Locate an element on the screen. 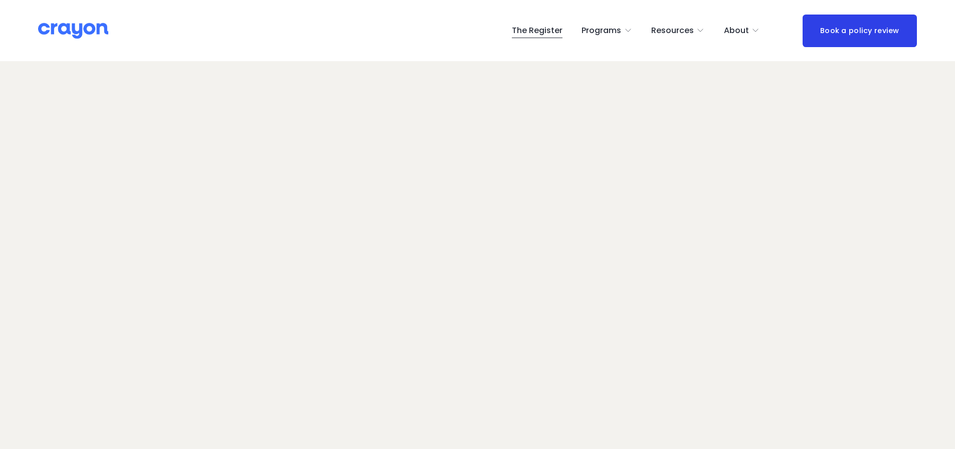 This screenshot has width=955, height=449. a: The Register is located at coordinates (537, 31).